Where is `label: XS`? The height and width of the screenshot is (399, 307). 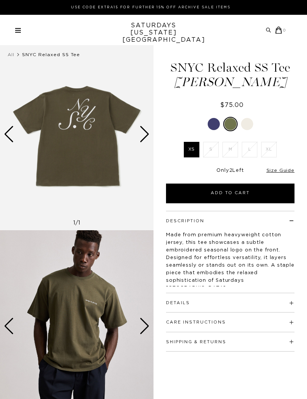
label: XS is located at coordinates (192, 150).